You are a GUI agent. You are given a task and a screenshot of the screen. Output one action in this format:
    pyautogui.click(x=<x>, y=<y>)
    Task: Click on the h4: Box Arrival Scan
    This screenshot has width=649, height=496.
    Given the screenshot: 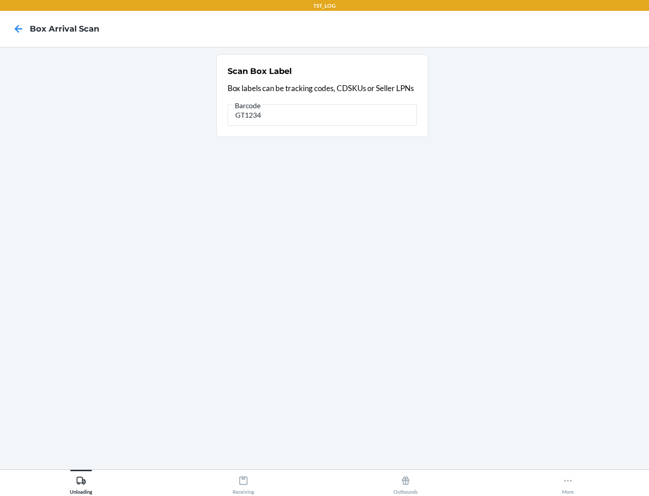 What is the action you would take?
    pyautogui.click(x=64, y=29)
    